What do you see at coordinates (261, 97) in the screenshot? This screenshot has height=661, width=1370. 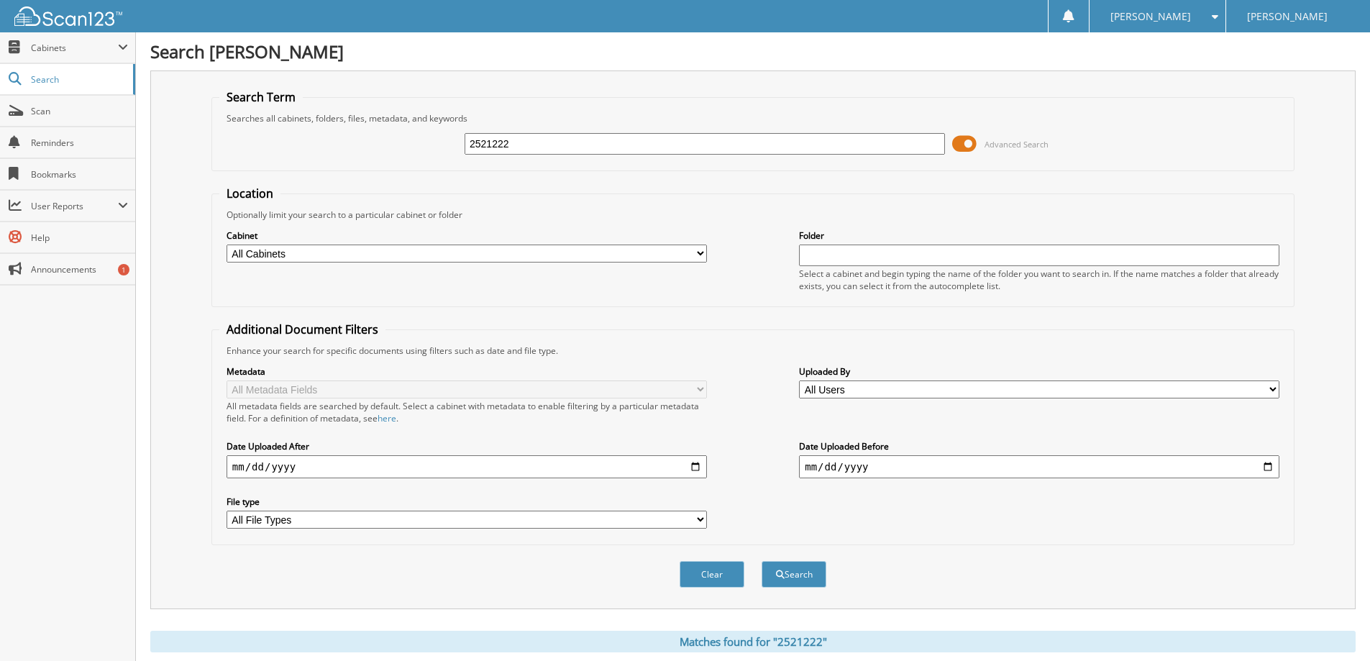 I see `legend: Search Term` at bounding box center [261, 97].